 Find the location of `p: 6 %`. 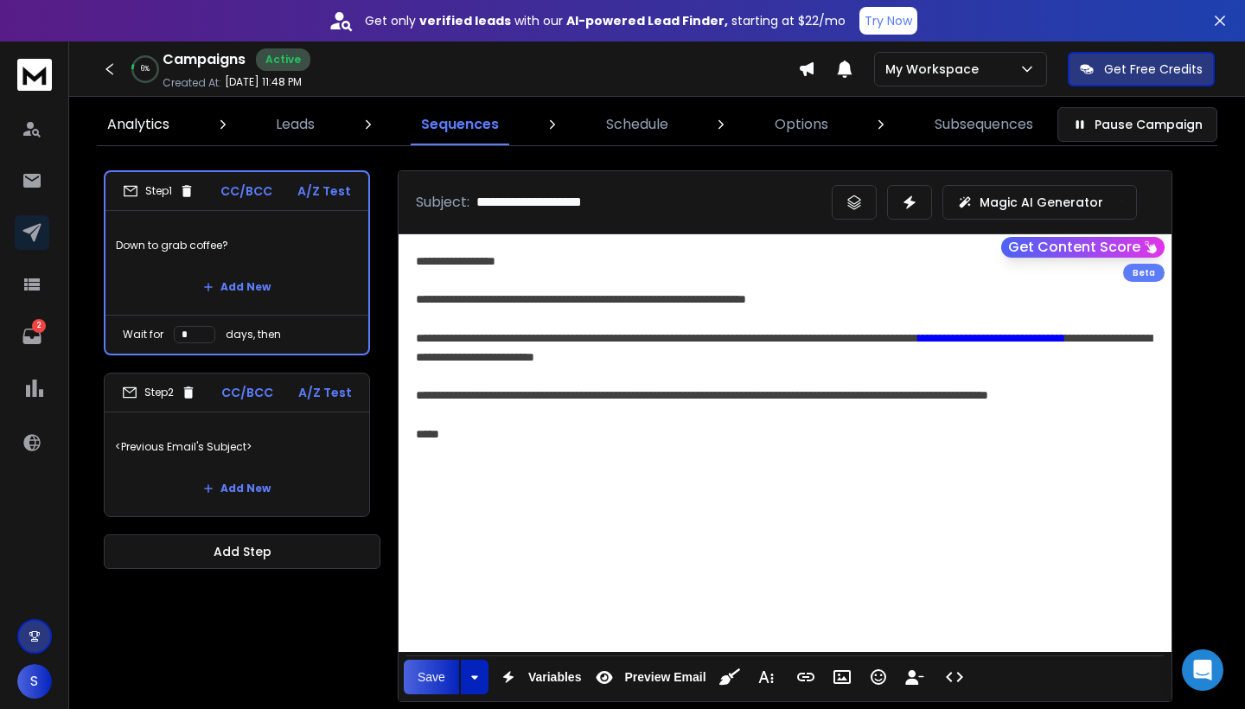

p: 6 % is located at coordinates (145, 69).